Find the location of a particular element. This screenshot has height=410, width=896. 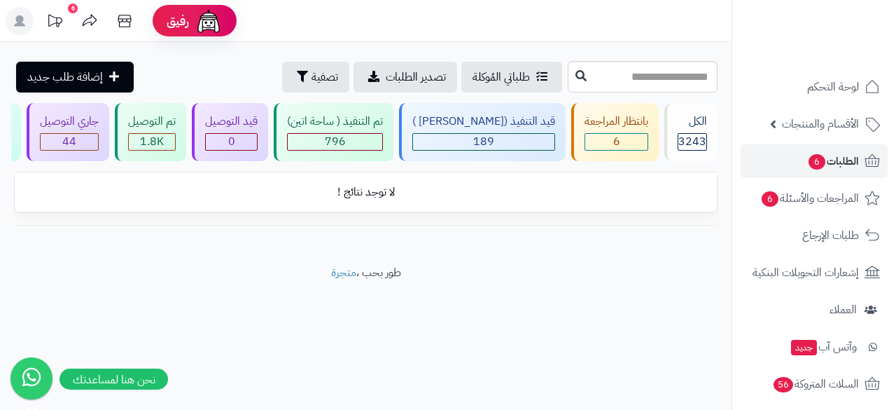

span: إضافة طلب جديد is located at coordinates (65, 77).